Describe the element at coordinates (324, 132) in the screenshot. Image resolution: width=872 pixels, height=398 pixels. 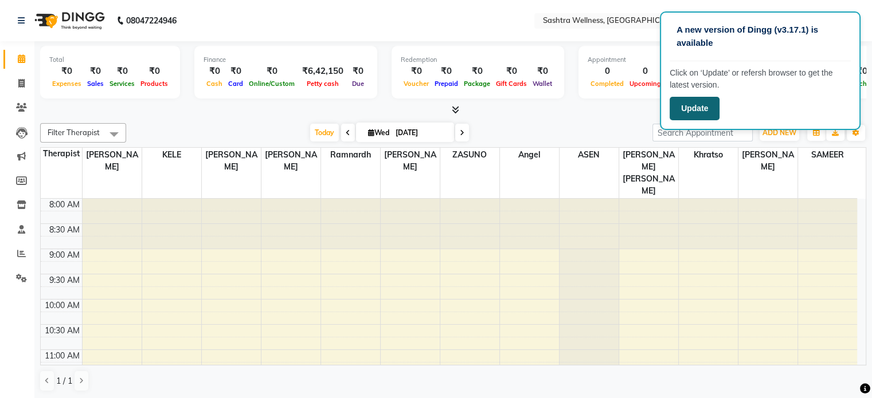
I see `span: Today` at that location.